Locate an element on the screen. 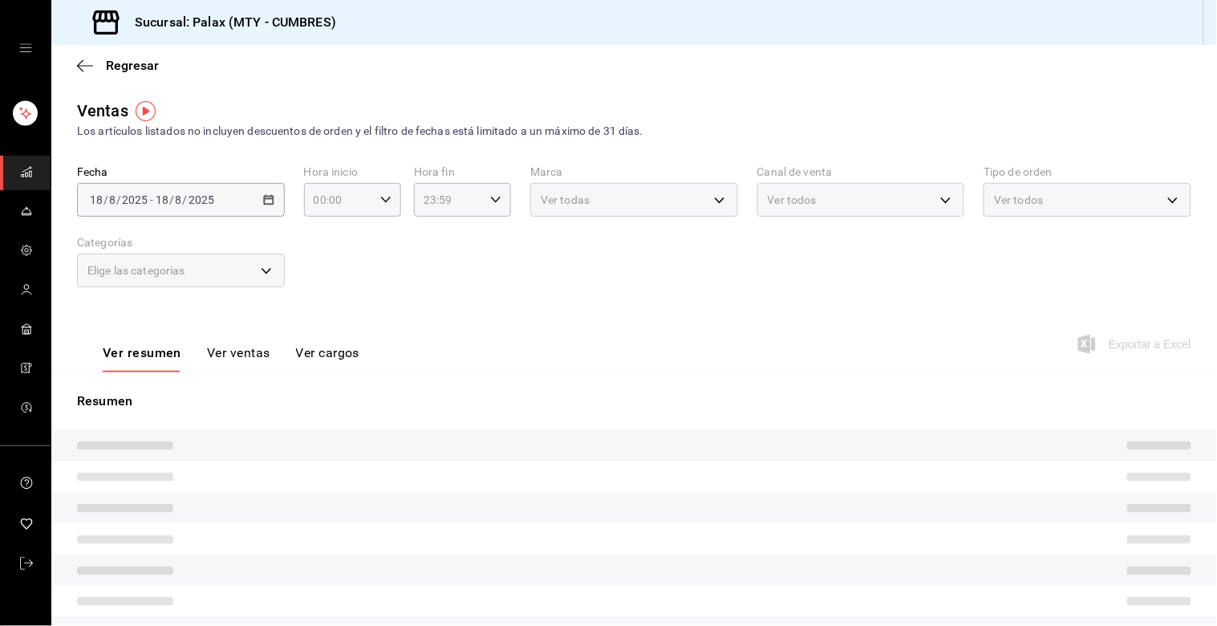 The image size is (1217, 626). img: Tooltip marker is located at coordinates (145, 111).